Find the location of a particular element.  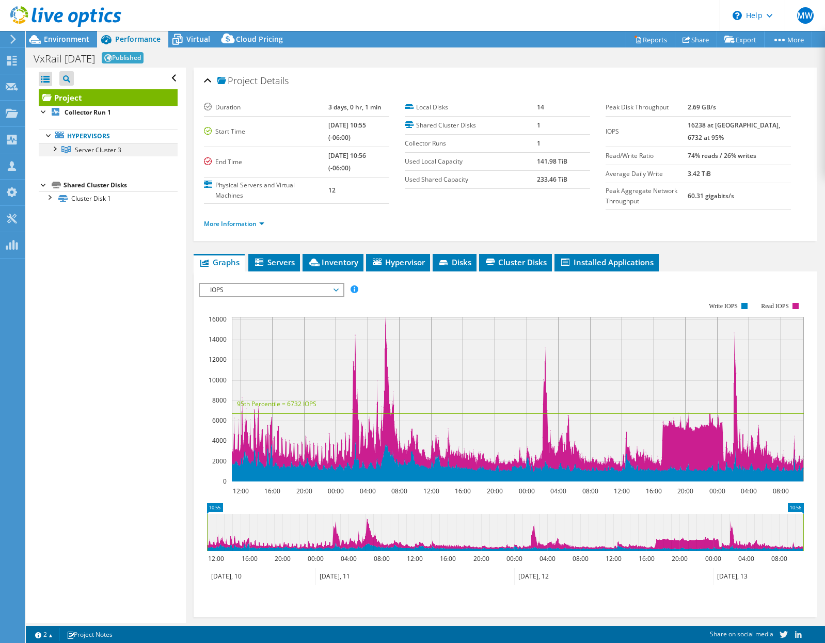

b: Collector Run 1 is located at coordinates (88, 112).